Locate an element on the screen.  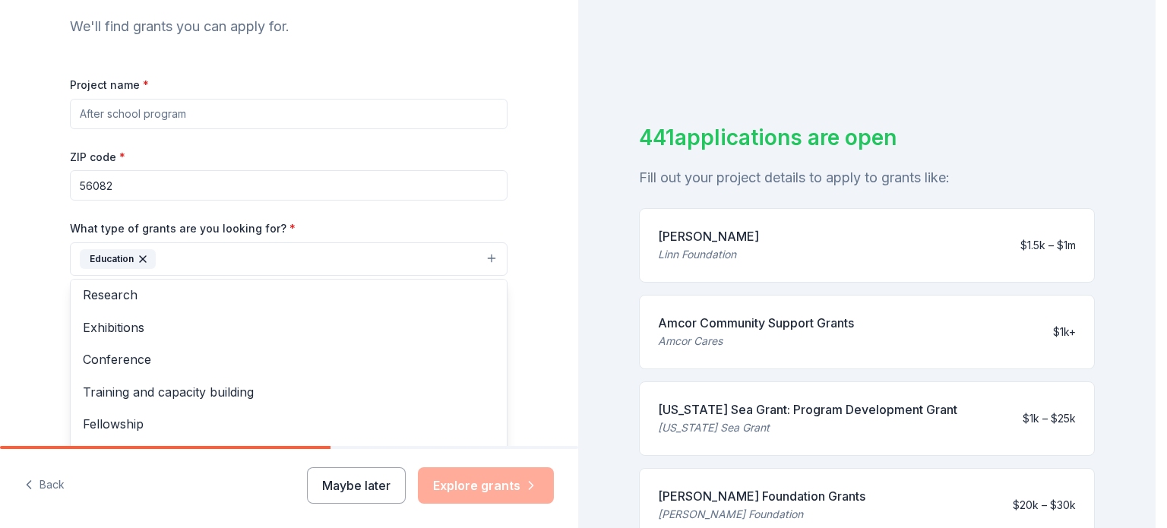
span: Fellowship is located at coordinates (289, 424).